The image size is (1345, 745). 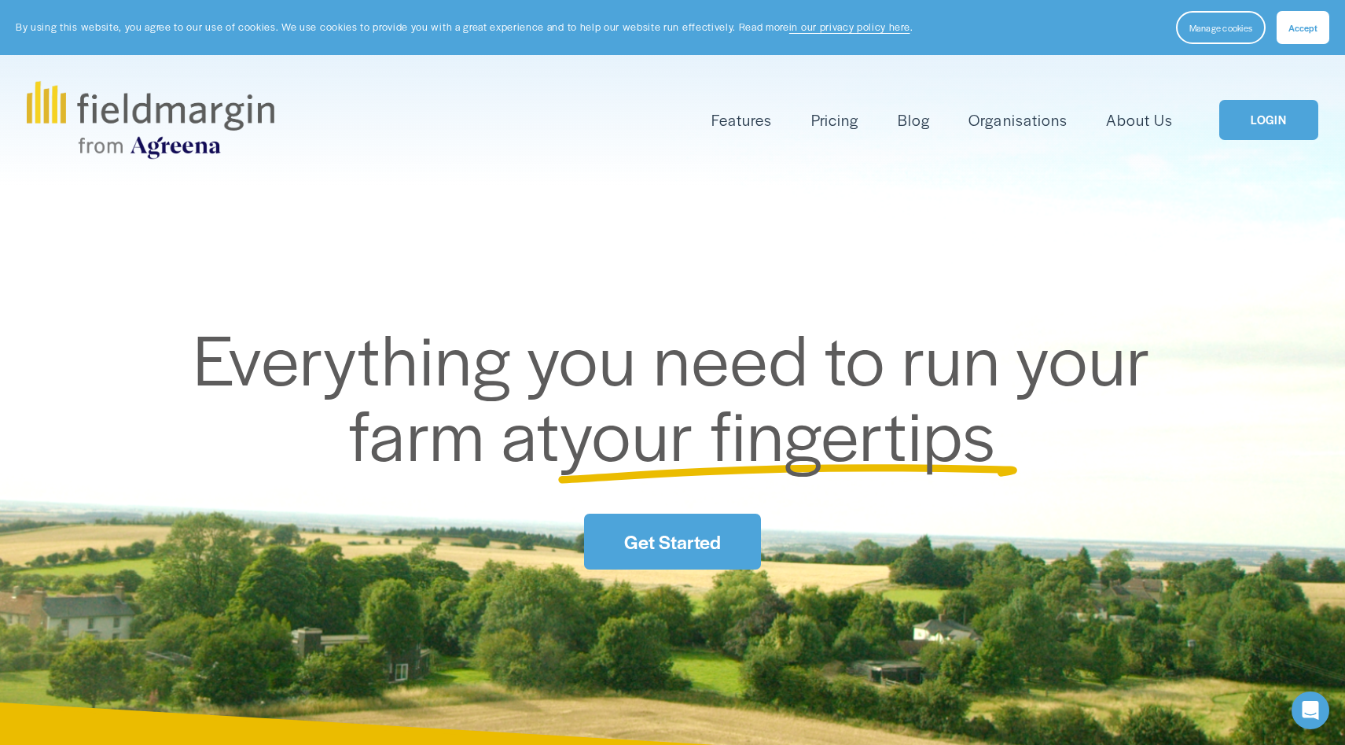 I want to click on a: folder dropdown, so click(x=741, y=120).